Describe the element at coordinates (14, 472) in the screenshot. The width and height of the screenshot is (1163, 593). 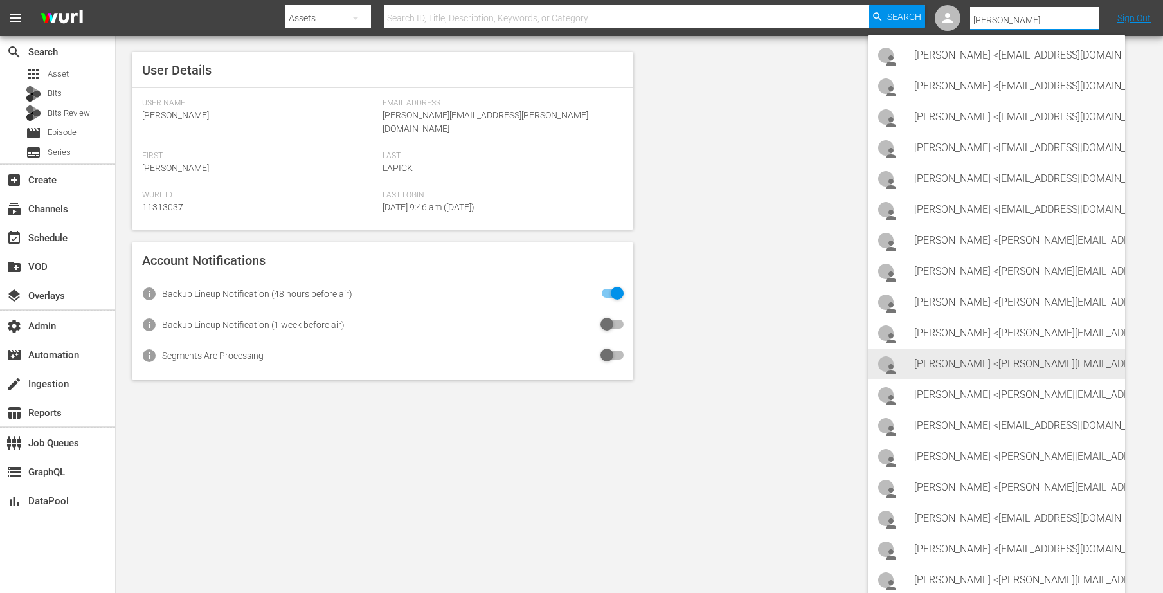
I see `span: GraphQL` at that location.